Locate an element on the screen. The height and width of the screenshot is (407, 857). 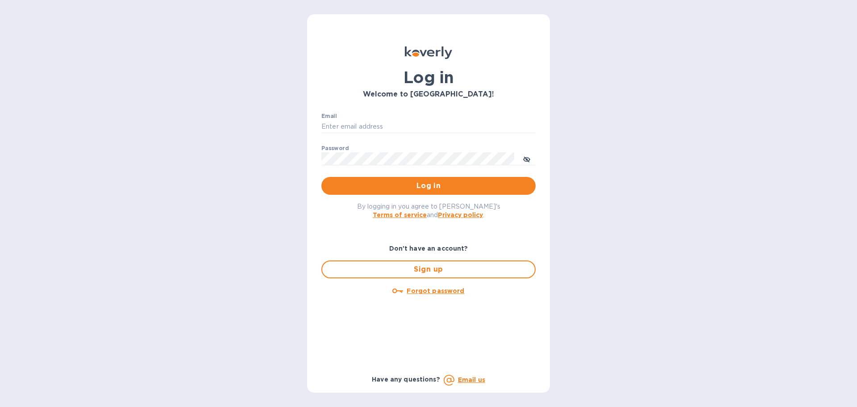
b: Terms of service is located at coordinates (400, 215).